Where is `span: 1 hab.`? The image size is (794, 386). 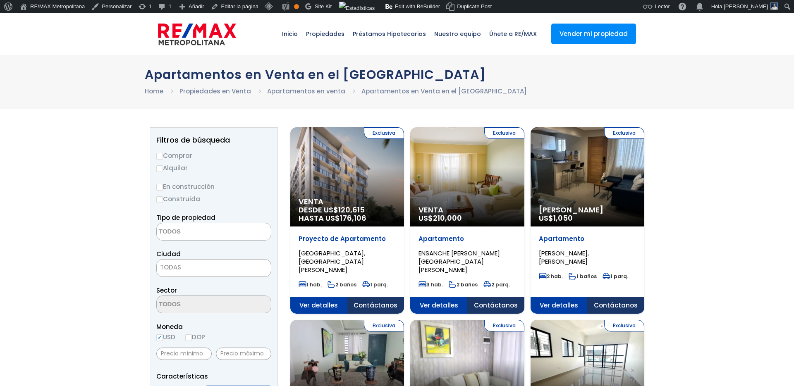 span: 1 hab. is located at coordinates (310, 285).